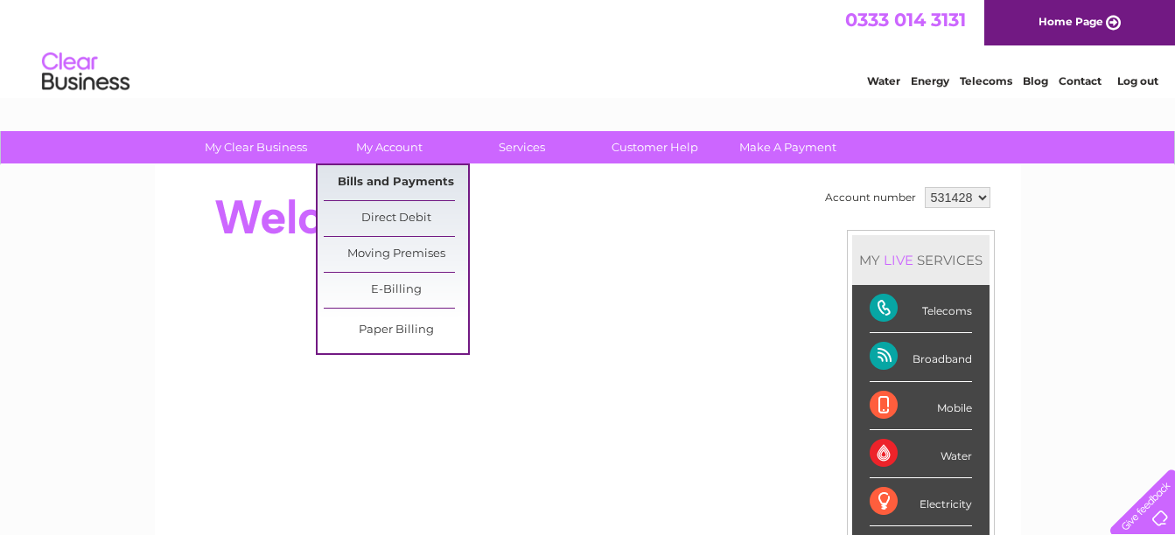  What do you see at coordinates (654, 147) in the screenshot?
I see `a: Customer Help` at bounding box center [654, 147].